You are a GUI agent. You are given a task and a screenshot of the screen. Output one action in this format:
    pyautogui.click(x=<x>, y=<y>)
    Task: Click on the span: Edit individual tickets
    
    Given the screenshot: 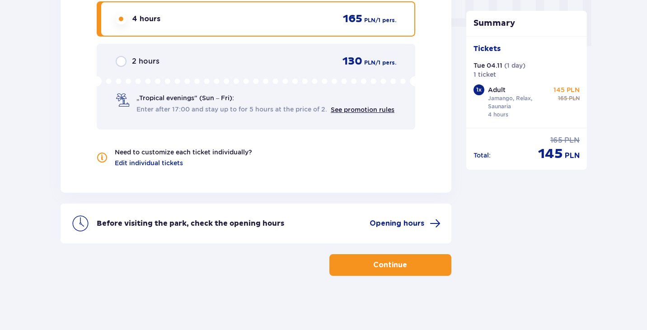 What is the action you would take?
    pyautogui.click(x=149, y=163)
    